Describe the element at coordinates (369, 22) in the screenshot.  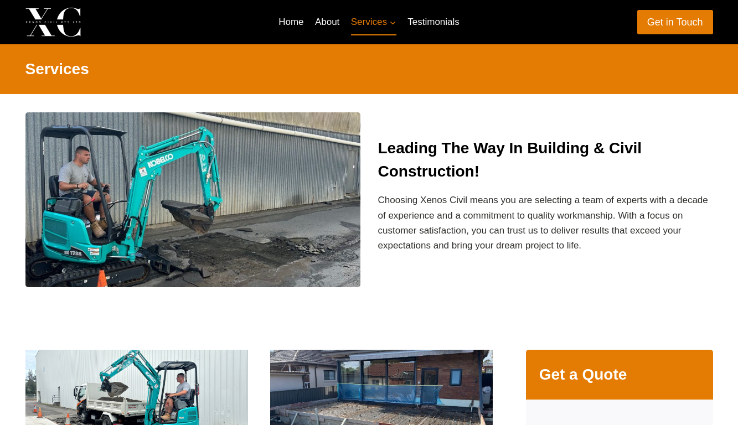
I see `nav: Primary Navigation` at that location.